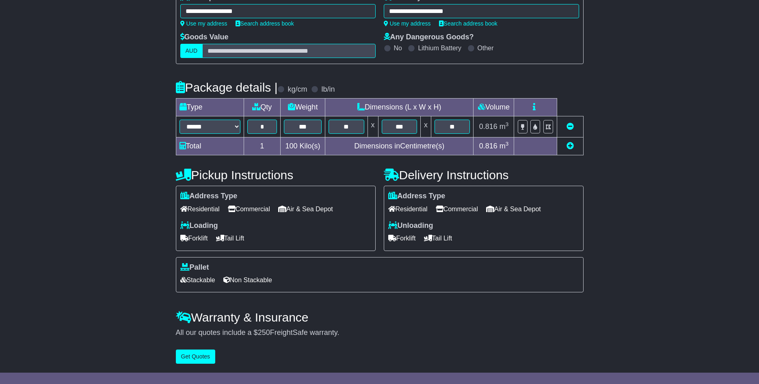 This screenshot has height=384, width=759. I want to click on button: Get Quotes, so click(196, 357).